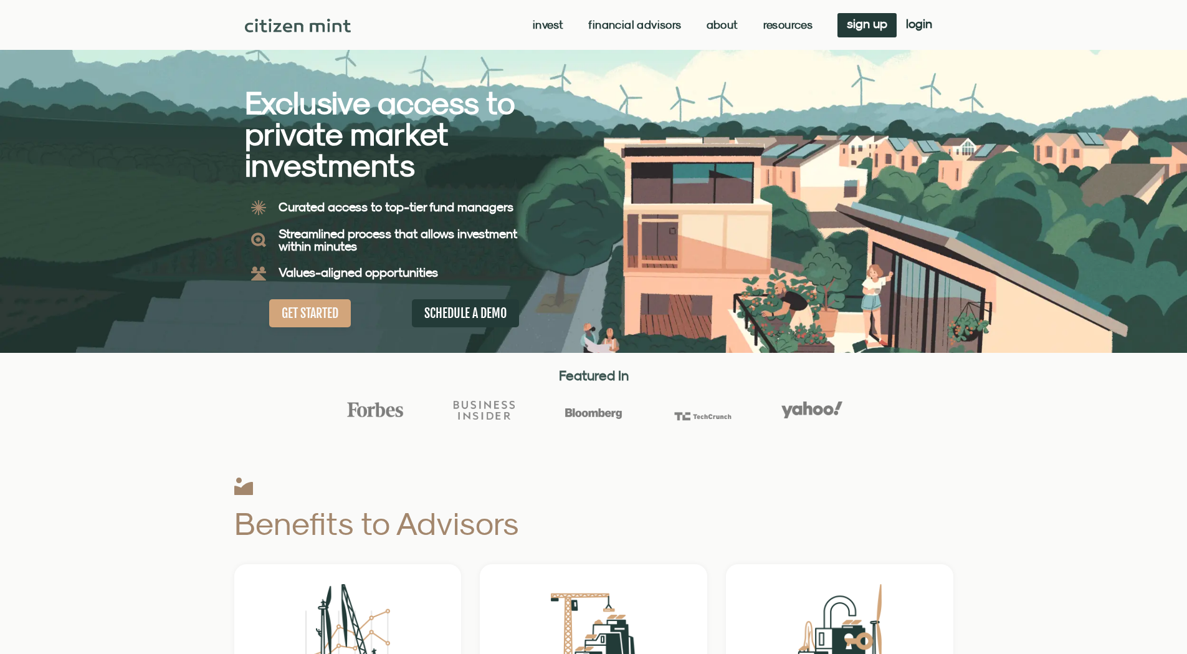  What do you see at coordinates (398, 134) in the screenshot?
I see `h2: Exclusive access to private market investments` at bounding box center [398, 134].